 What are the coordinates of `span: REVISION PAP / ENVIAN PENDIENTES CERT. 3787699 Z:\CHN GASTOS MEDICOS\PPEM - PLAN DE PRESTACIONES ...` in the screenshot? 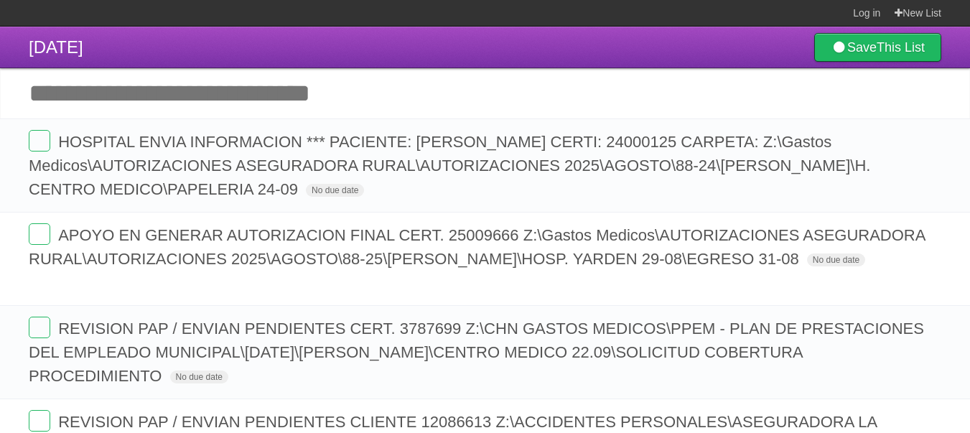 It's located at (476, 352).